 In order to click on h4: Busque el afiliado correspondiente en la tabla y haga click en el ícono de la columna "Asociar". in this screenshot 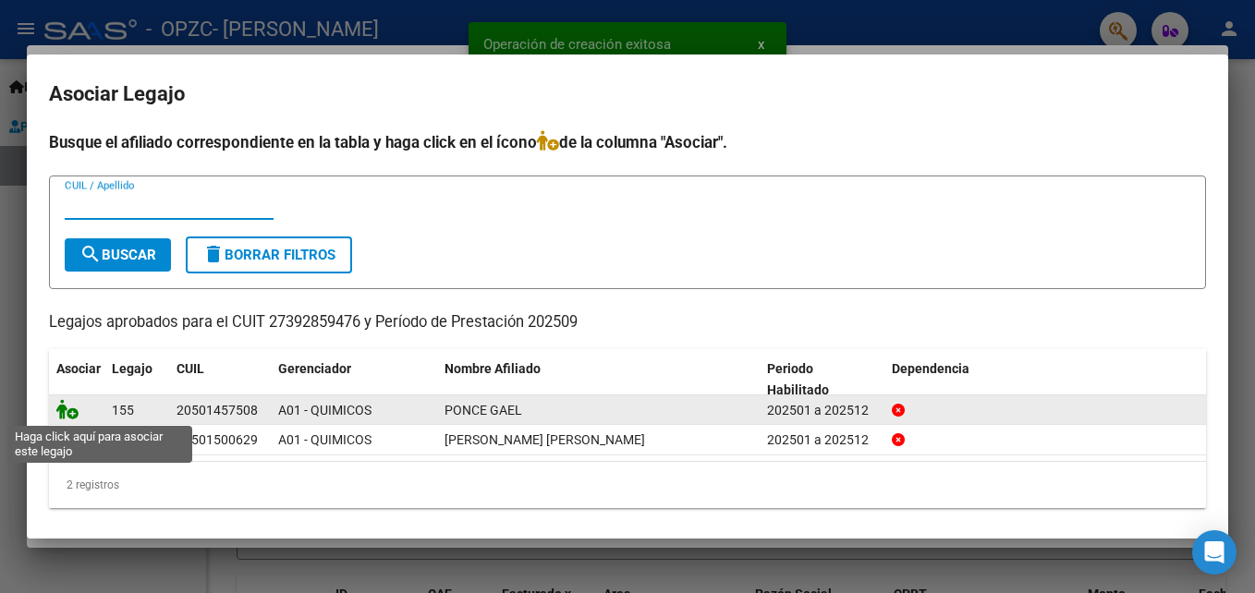, I will do `click(627, 142)`.